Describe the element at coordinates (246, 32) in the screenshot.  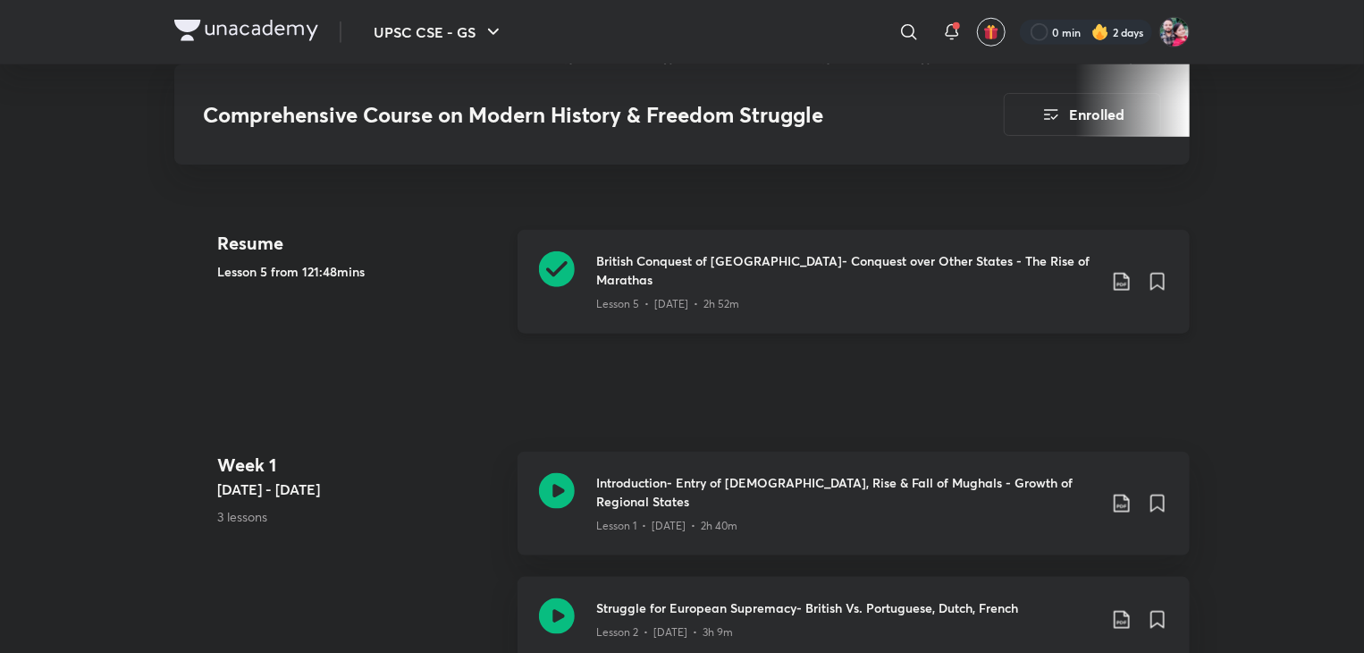
I see `a: Company Logo` at that location.